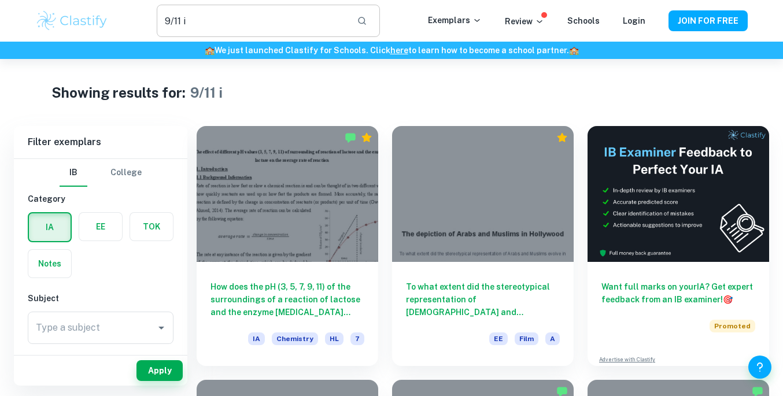 This screenshot has height=396, width=783. I want to click on p: Review, so click(524, 21).